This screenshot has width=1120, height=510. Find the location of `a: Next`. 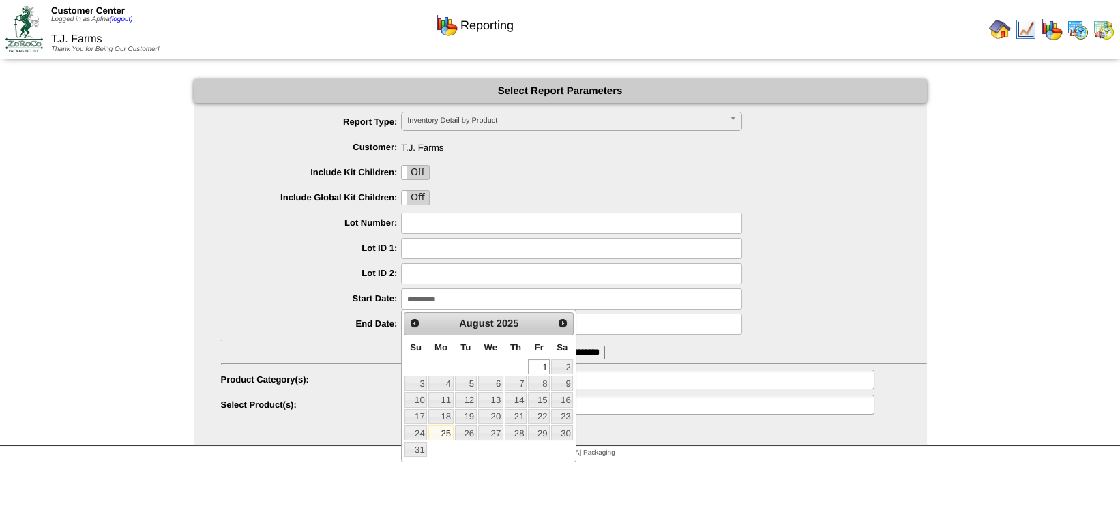

a: Next is located at coordinates (563, 323).